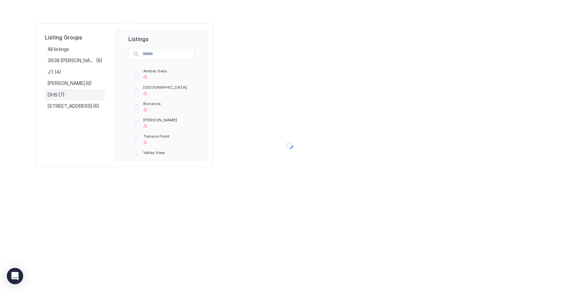  What do you see at coordinates (167, 54) in the screenshot?
I see `input: Input Field` at bounding box center [167, 54].